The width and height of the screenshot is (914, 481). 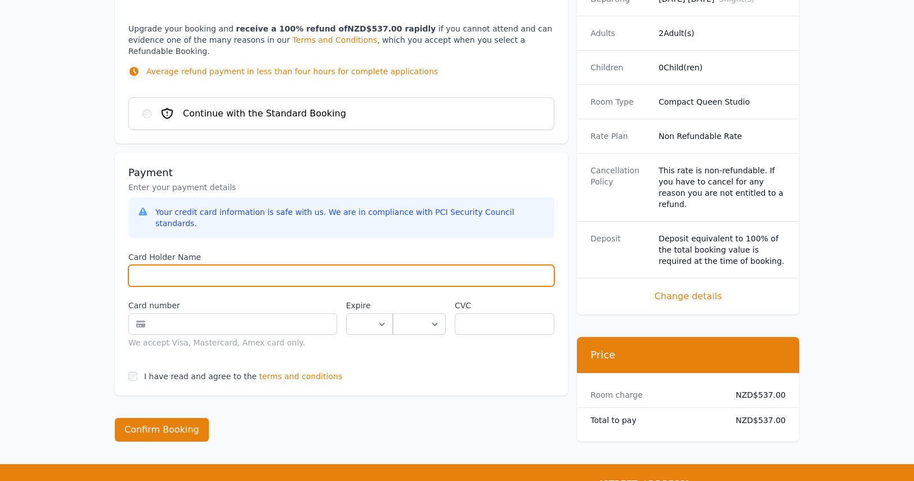 What do you see at coordinates (369, 306) in the screenshot?
I see `label: Expire` at bounding box center [369, 306].